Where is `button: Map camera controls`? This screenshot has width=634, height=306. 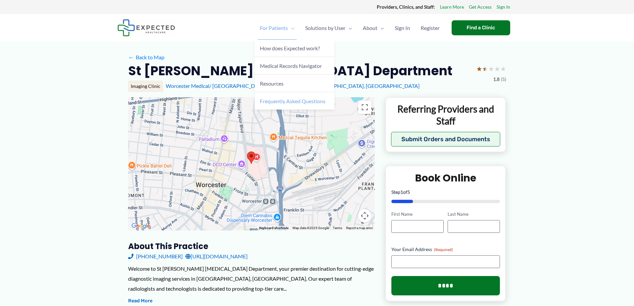
button: Map camera controls is located at coordinates (365, 216).